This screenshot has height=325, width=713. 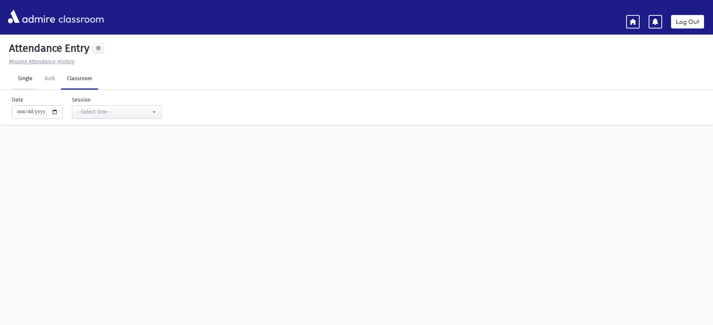 I want to click on span: classroom, so click(x=81, y=16).